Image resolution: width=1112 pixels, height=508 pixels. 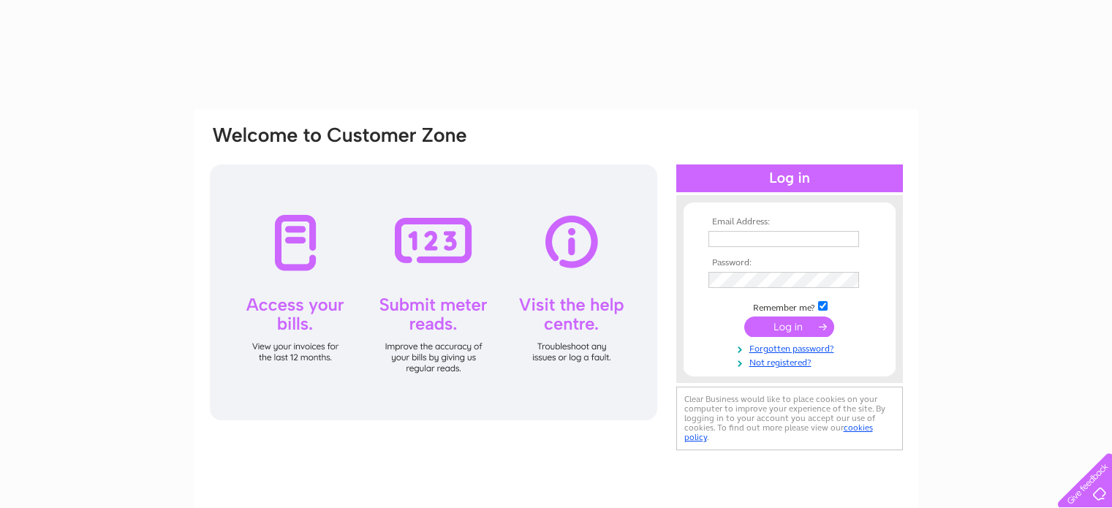 What do you see at coordinates (790, 418) in the screenshot?
I see `div: Clear Business would like to place cookies on your computer to improve your experience of the sit...` at bounding box center [790, 418].